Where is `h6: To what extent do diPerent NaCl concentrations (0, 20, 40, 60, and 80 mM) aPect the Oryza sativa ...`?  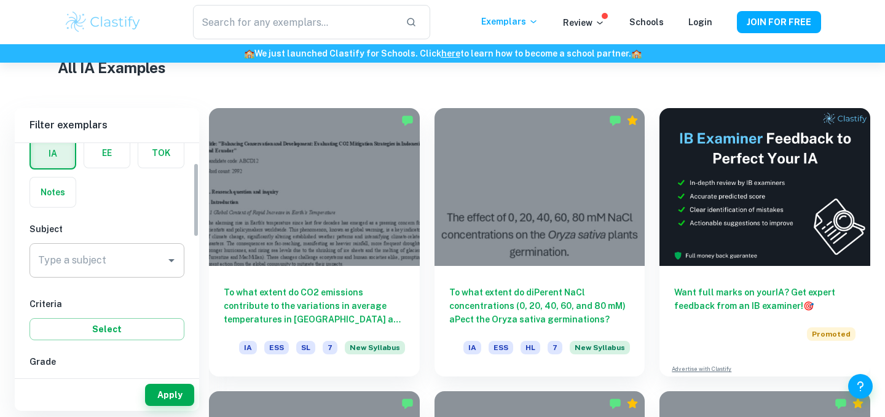 h6: To what extent do diPerent NaCl concentrations (0, 20, 40, 60, and 80 mM) aPect the Oryza sativa ... is located at coordinates (539, 306).